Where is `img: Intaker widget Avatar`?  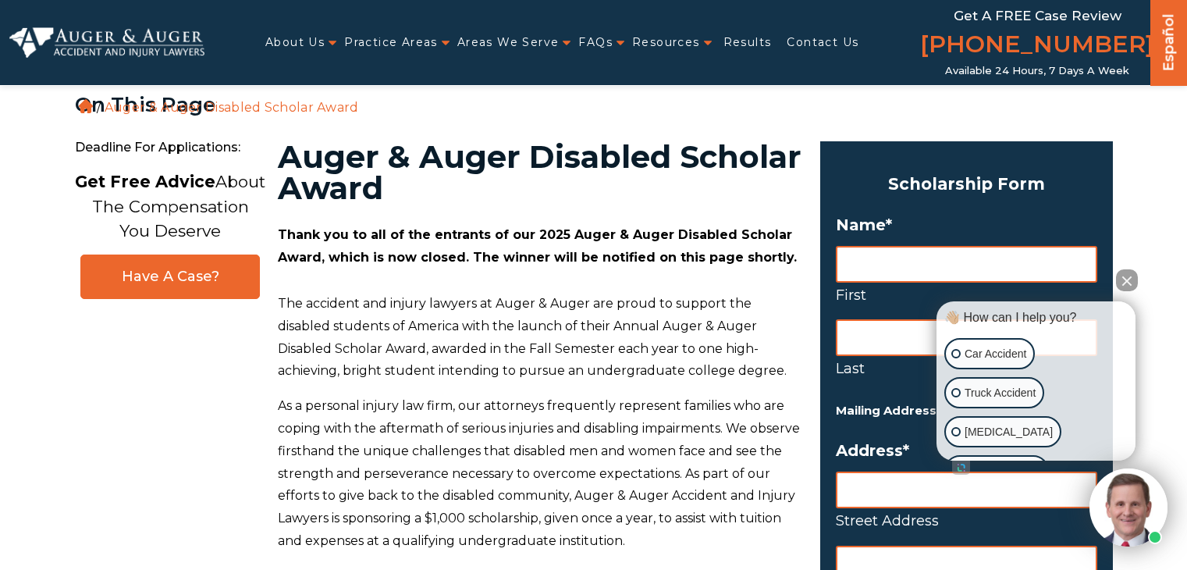 img: Intaker widget Avatar is located at coordinates (1128, 507).